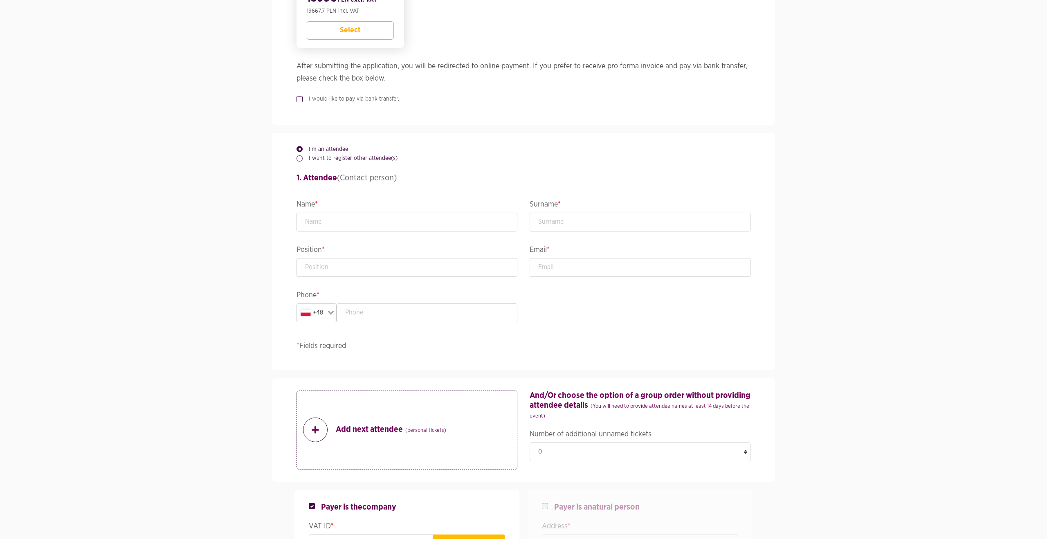 The image size is (1047, 539). What do you see at coordinates (407, 527) in the screenshot?
I see `legend: VAT ID` at bounding box center [407, 527].